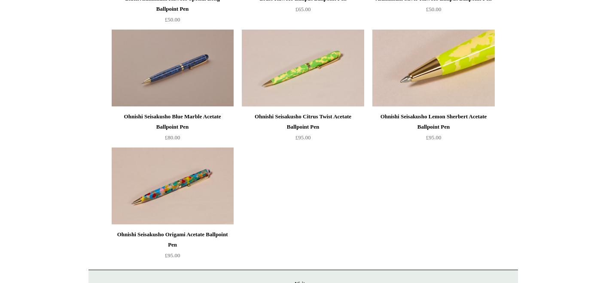  What do you see at coordinates (303, 68) in the screenshot?
I see `a: Ohnishi Seisakusho Citrus Twist Acetate Ballpoint Pen Ohnishi Seisakusho Citrus Twist Acetate Bal...` at bounding box center [303, 68].